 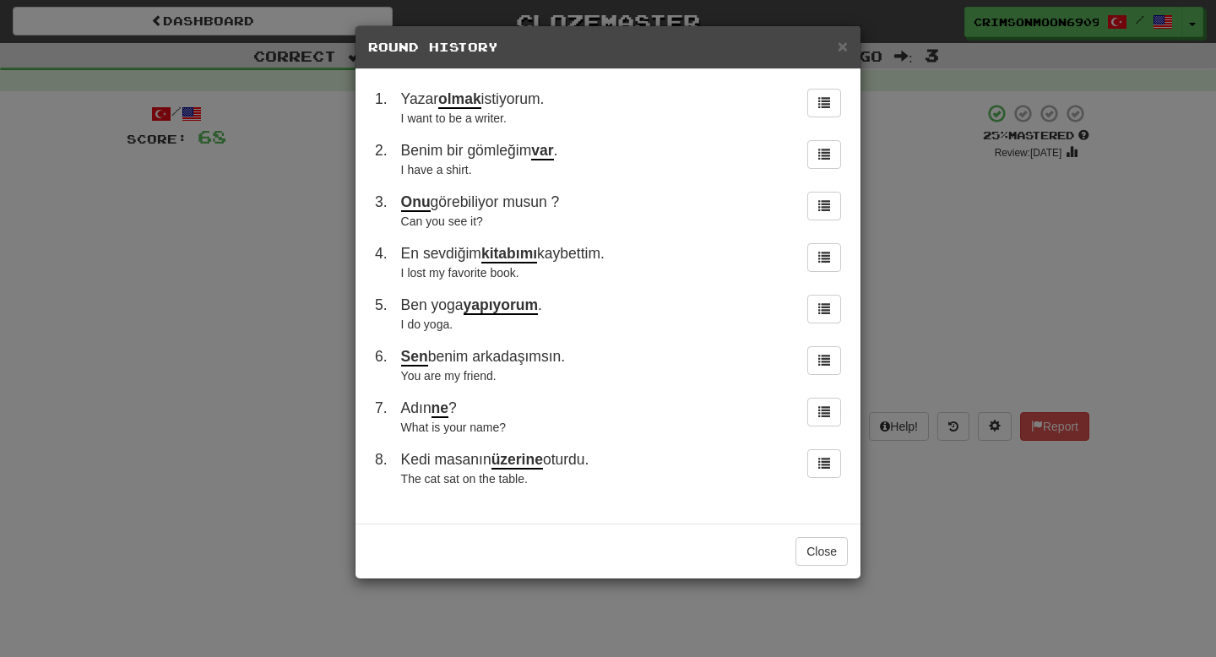 What do you see at coordinates (381, 313) in the screenshot?
I see `td: 5 .` at bounding box center [381, 313].